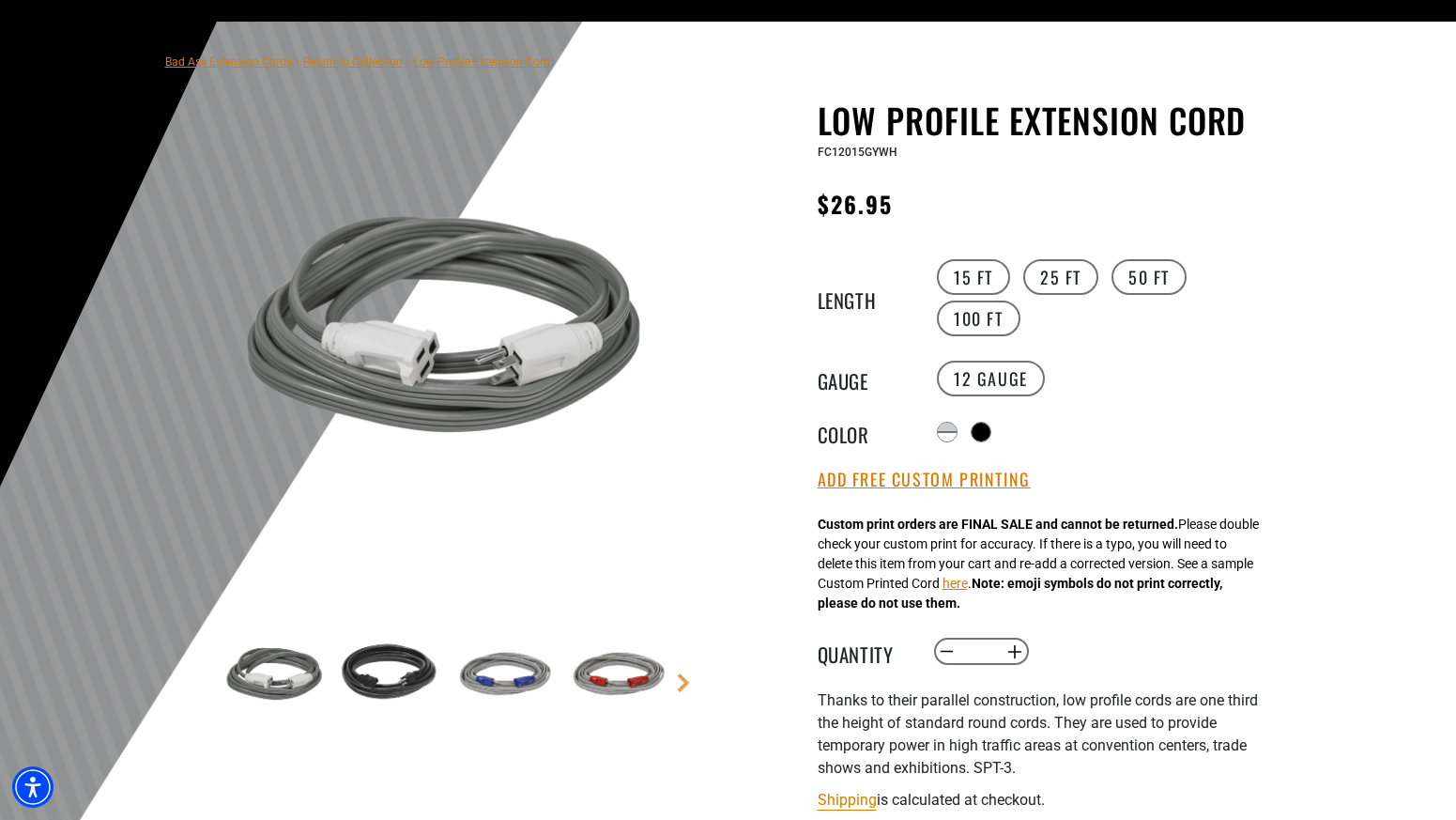 The image size is (1456, 820). Describe the element at coordinates (481, 62) in the screenshot. I see `span: Low Profile Extension Cord` at that location.